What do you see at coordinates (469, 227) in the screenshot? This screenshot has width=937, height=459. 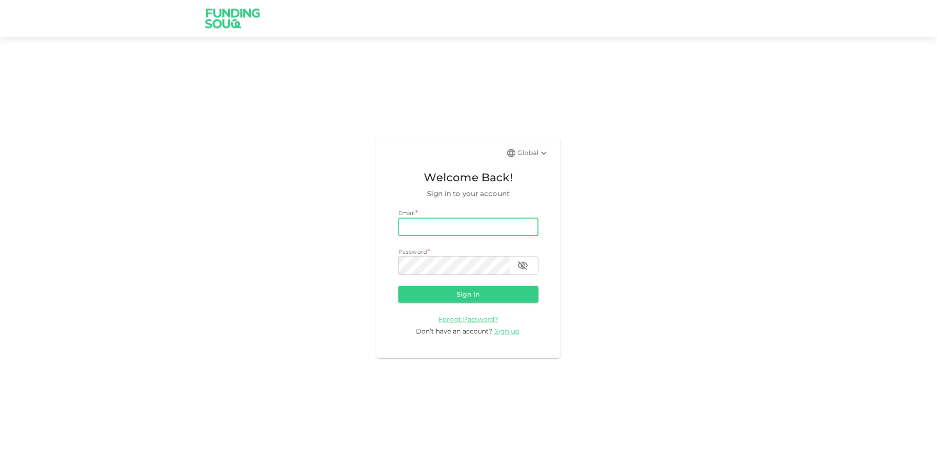 I see `input: email` at bounding box center [469, 227].